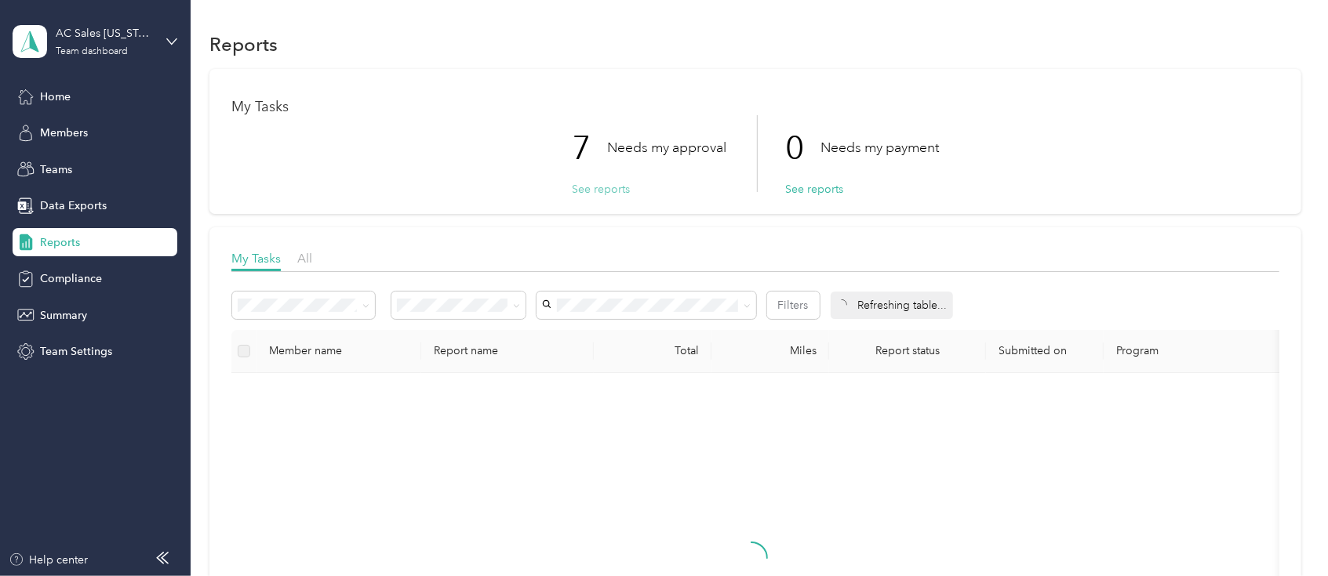 The image size is (1328, 576). Describe the element at coordinates (60, 242) in the screenshot. I see `span: Reports` at that location.